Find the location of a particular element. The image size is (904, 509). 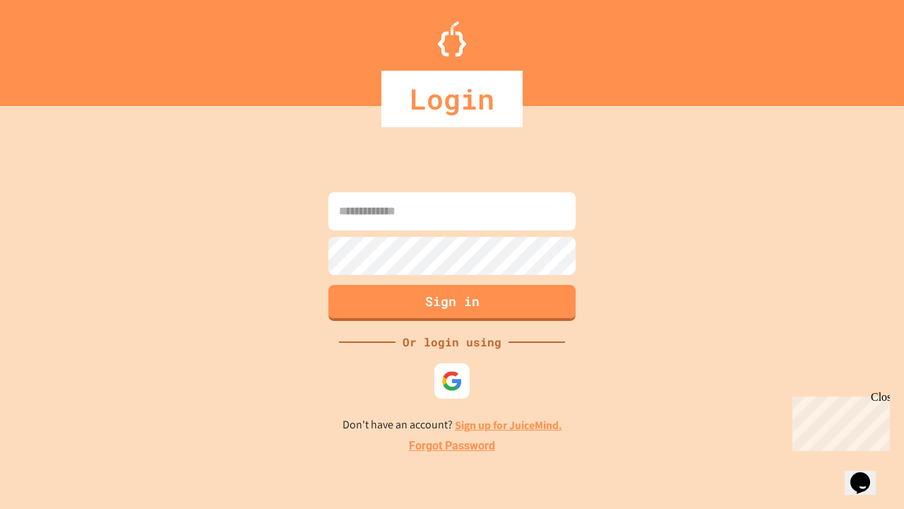

a: Forgot Password is located at coordinates (452, 446).